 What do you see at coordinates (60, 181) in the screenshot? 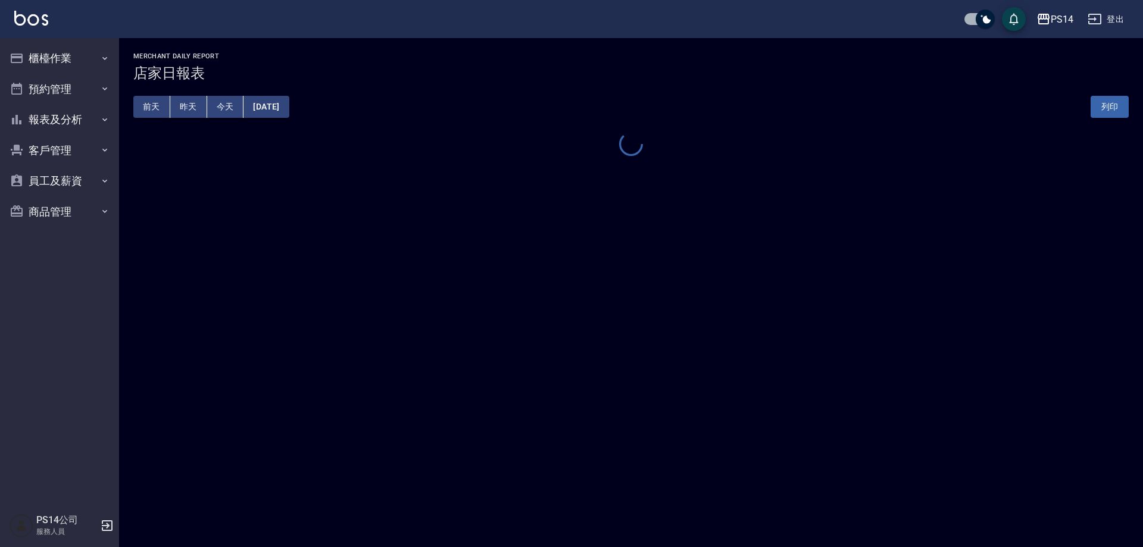
I see `button: 員工及薪資` at bounding box center [60, 181].